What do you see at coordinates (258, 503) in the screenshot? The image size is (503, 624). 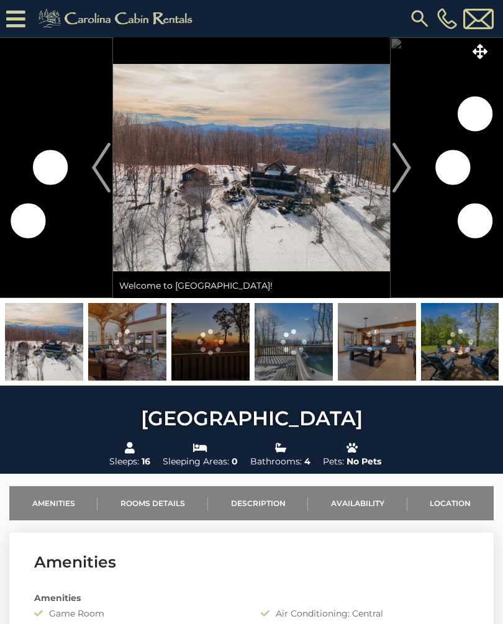 I see `a: Description` at bounding box center [258, 503].